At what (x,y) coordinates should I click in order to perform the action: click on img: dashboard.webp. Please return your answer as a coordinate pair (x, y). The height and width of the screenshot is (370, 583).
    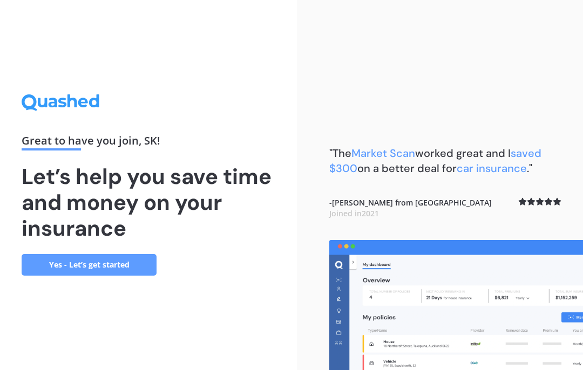
    Looking at the image, I should click on (456, 305).